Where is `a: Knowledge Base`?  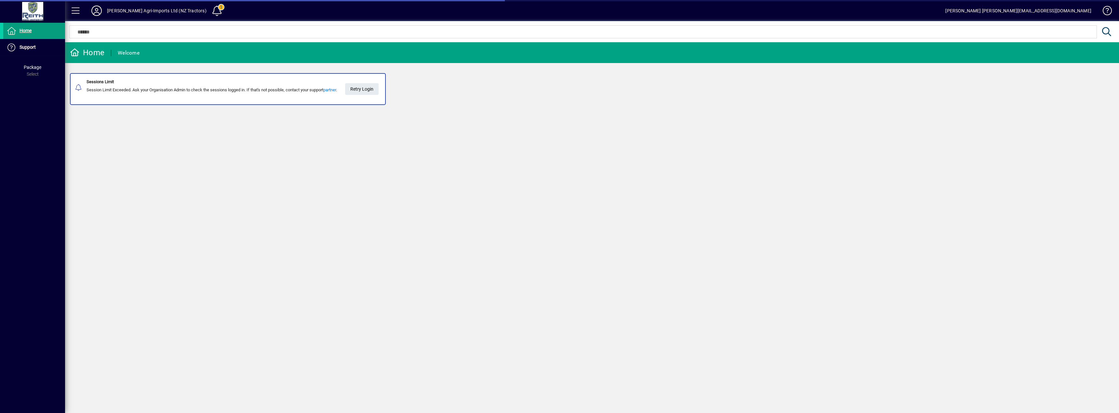
a: Knowledge Base is located at coordinates (1104, 12).